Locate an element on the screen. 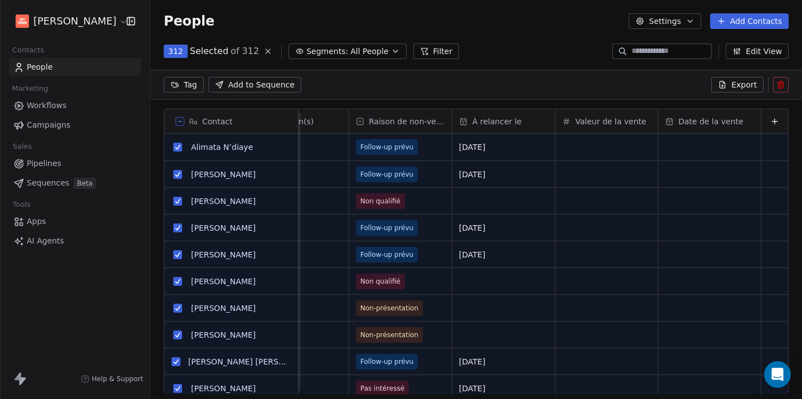 The width and height of the screenshot is (802, 399). a: Apps is located at coordinates (75, 221).